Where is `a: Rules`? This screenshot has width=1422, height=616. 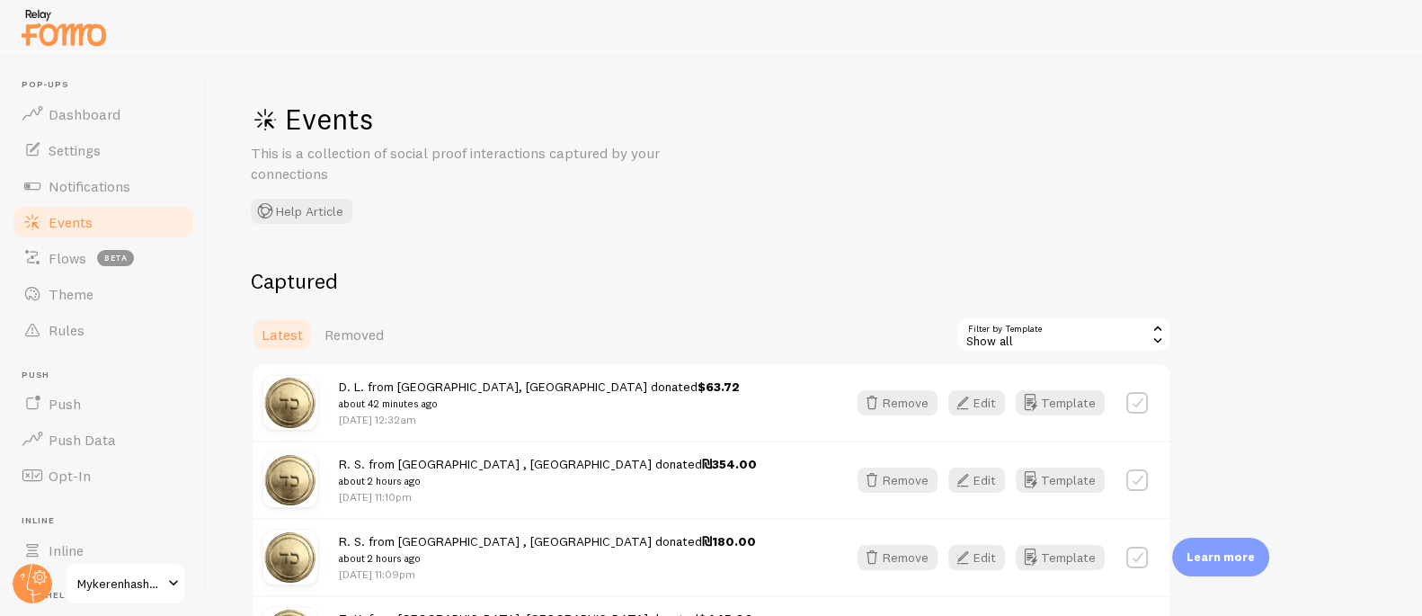 a: Rules is located at coordinates (103, 330).